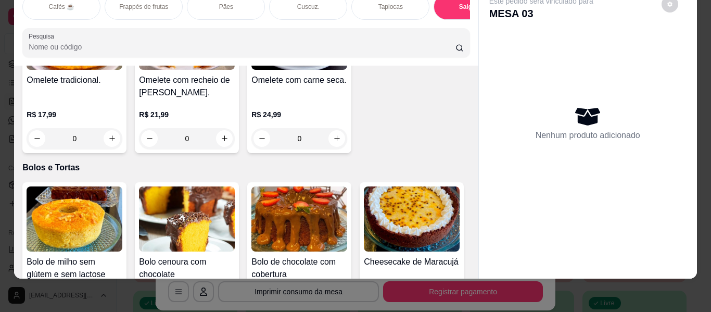 The height and width of the screenshot is (312, 711). I want to click on p: Tapiocas, so click(390, 7).